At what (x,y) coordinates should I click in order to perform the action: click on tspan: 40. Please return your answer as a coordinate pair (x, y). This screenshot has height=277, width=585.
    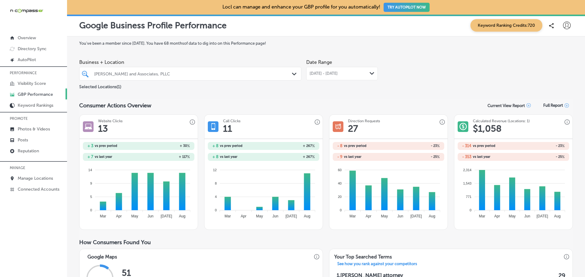
    Looking at the image, I should click on (340, 184).